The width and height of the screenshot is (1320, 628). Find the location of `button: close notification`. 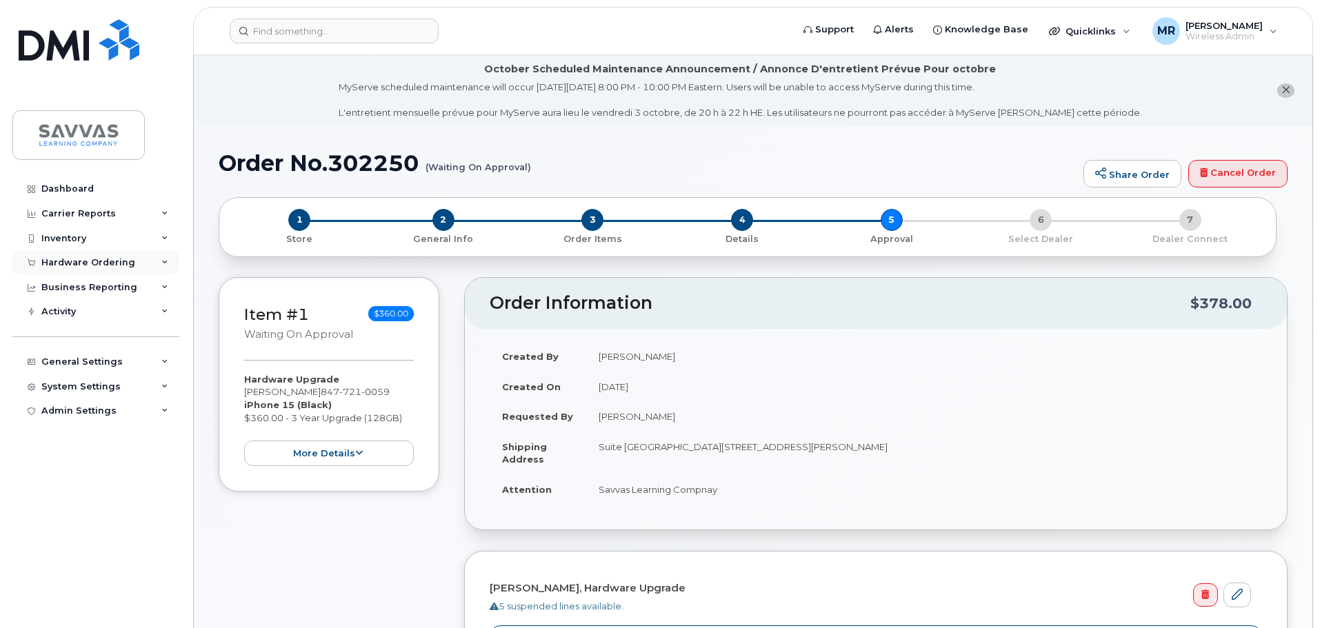

button: close notification is located at coordinates (1285, 90).